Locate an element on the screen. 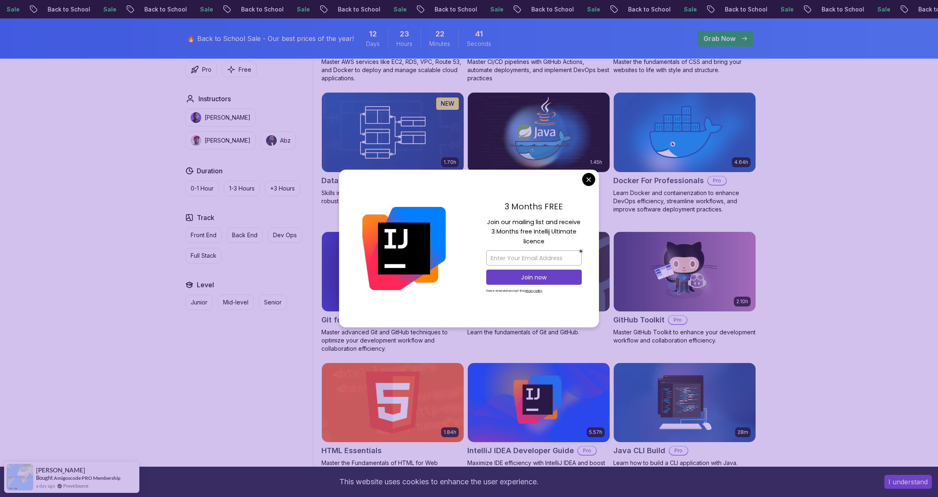 The image size is (938, 497). img: Docker For Professionals card is located at coordinates (684, 132).